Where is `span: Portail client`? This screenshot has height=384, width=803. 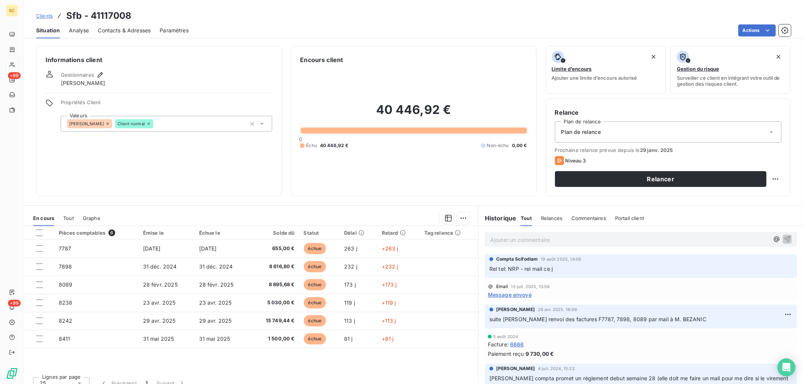 span: Portail client is located at coordinates (629, 218).